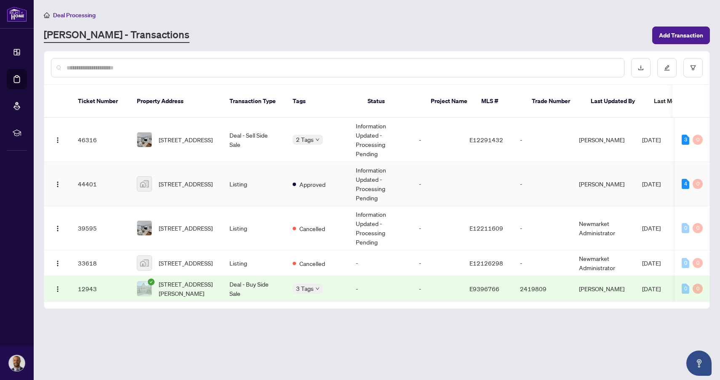 The image size is (720, 380). I want to click on span: edit, so click(667, 68).